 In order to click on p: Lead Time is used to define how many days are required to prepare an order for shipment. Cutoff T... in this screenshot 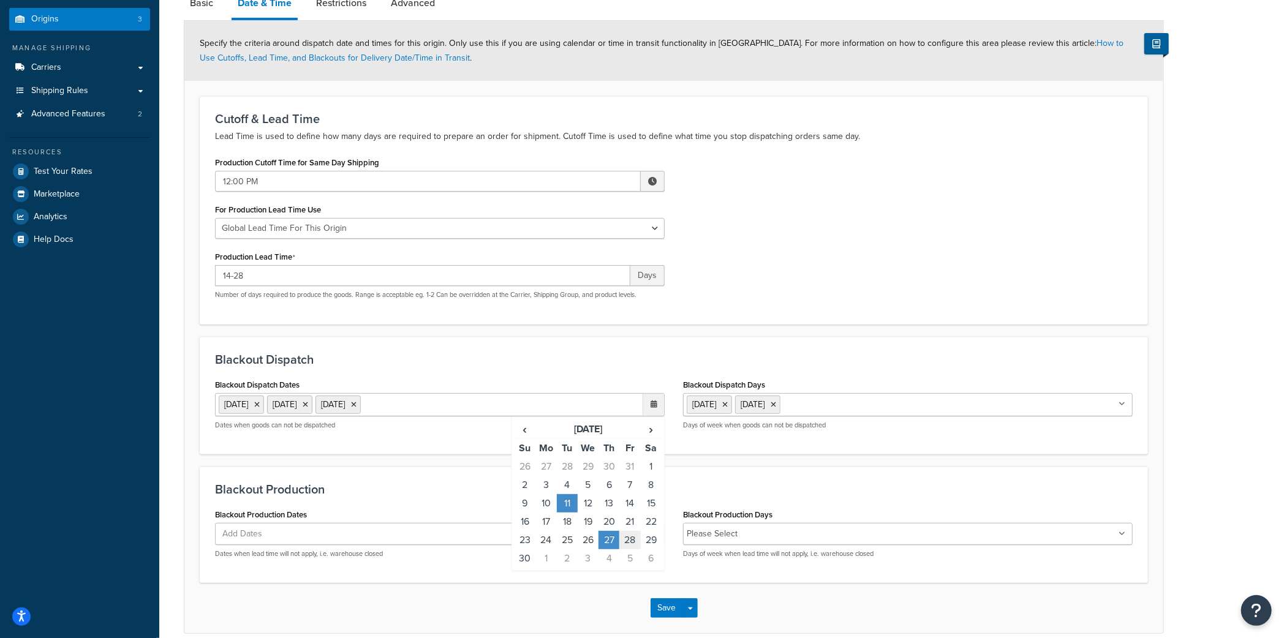, I will do `click(674, 137)`.